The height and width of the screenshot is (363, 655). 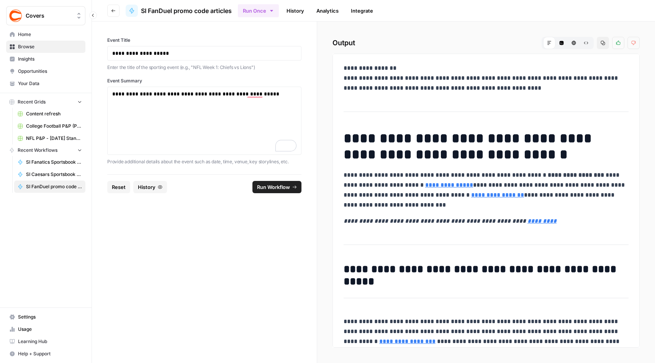 I want to click on span: SI Caesars Sportsbook promo code articles, so click(x=54, y=174).